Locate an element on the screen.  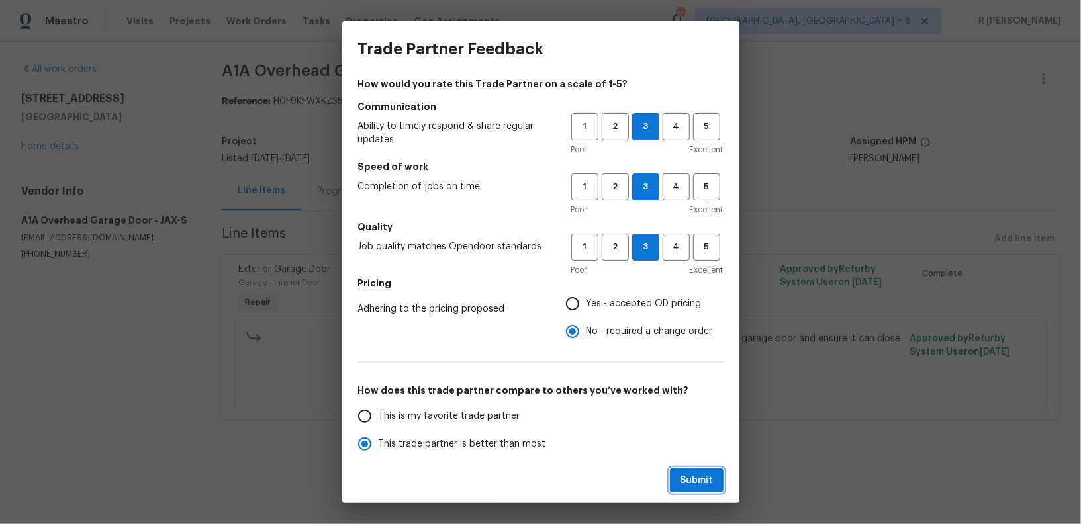
span: Yes - accepted OD pricing is located at coordinates (644, 304).